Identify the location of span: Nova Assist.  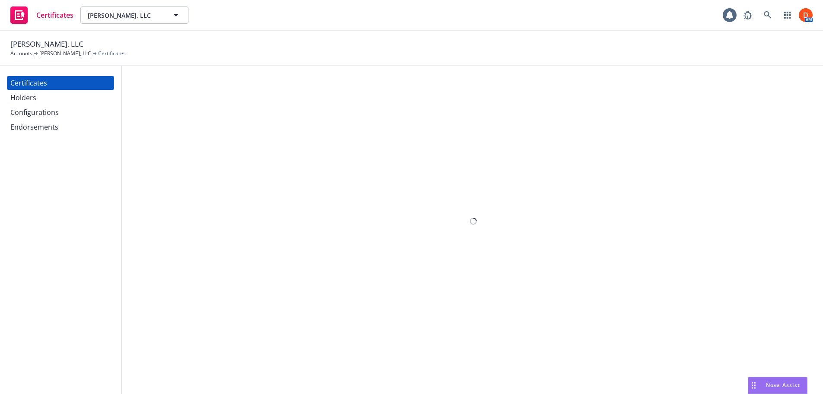
(783, 385).